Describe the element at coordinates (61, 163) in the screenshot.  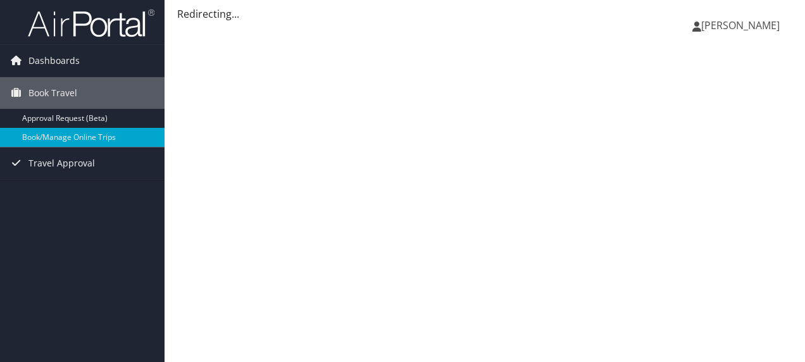
I see `span: Travel Approval` at that location.